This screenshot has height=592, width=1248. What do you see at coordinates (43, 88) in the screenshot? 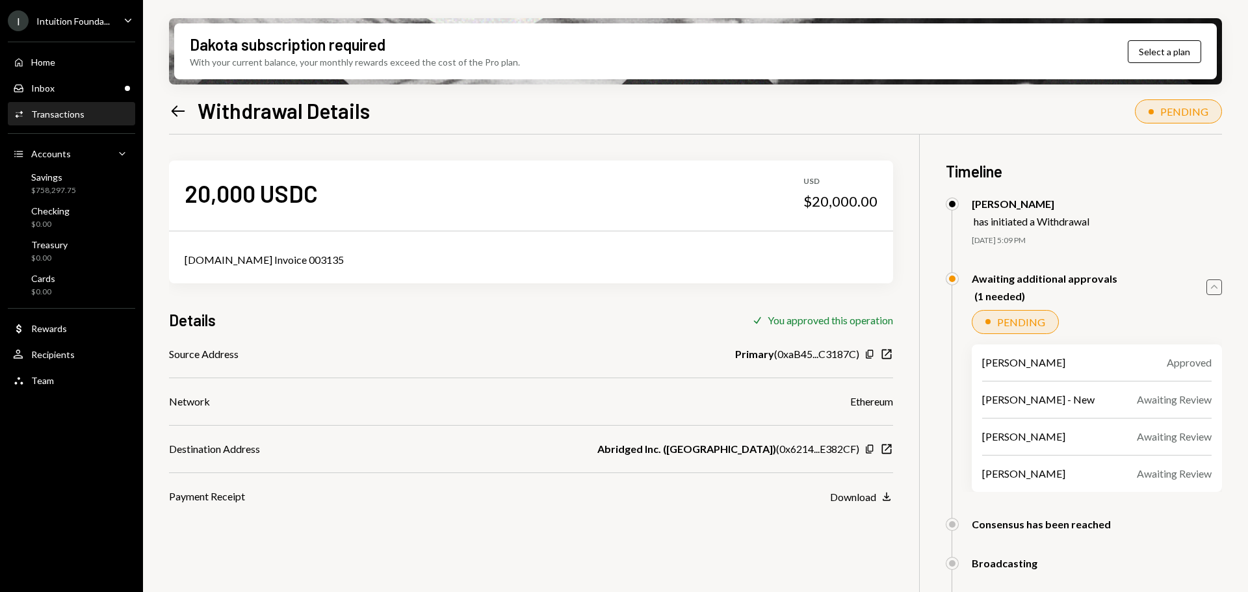
I see `div: Inbox` at bounding box center [43, 88].